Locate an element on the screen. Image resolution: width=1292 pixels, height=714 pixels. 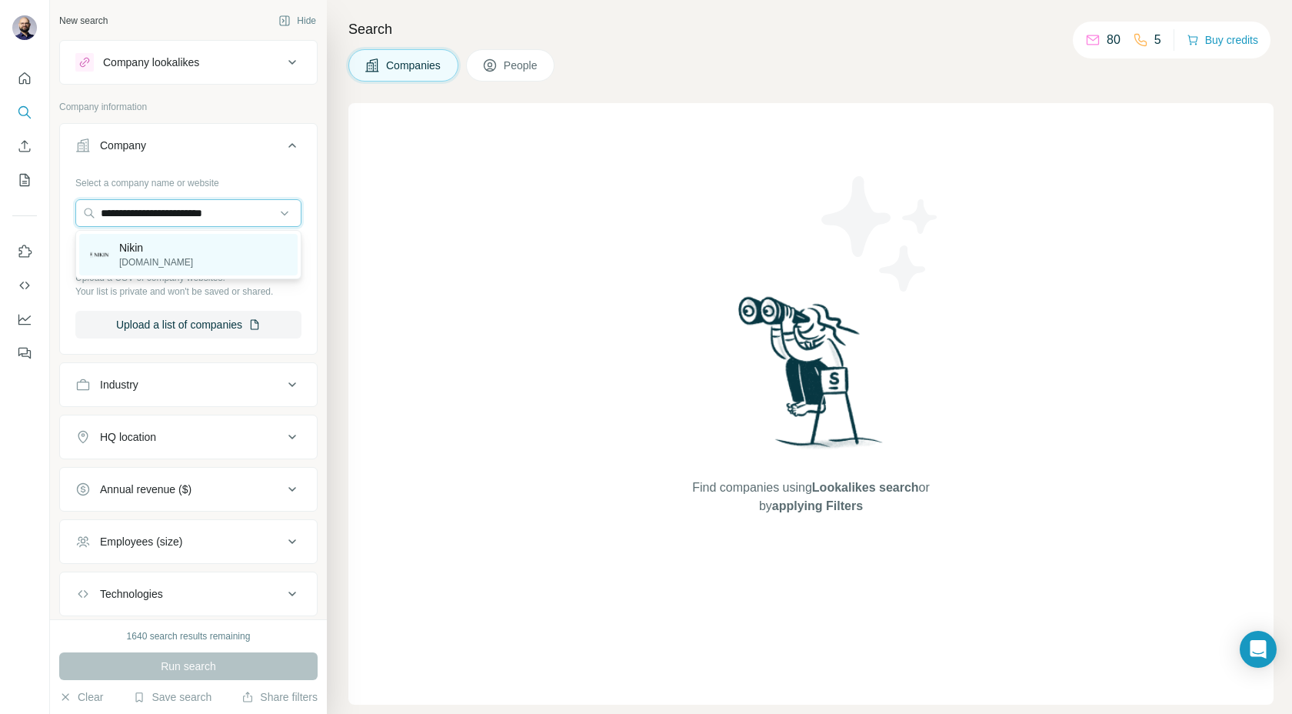
button: Buy credits is located at coordinates (1222, 40).